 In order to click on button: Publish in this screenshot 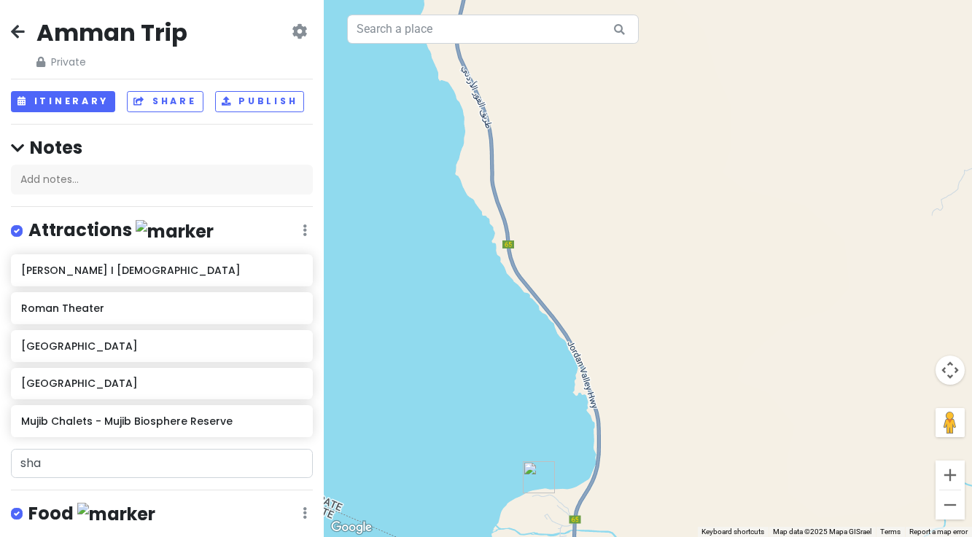, I will do `click(260, 101)`.